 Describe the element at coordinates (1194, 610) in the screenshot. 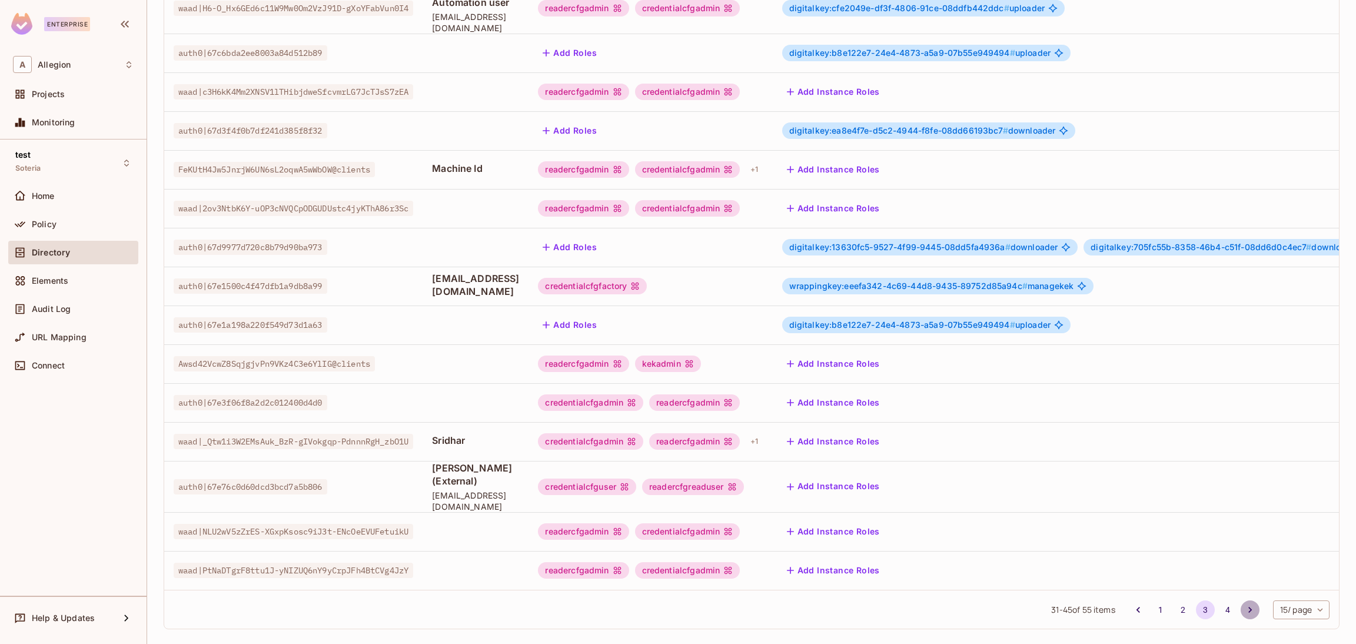

I see `nav: pagination navigation` at that location.